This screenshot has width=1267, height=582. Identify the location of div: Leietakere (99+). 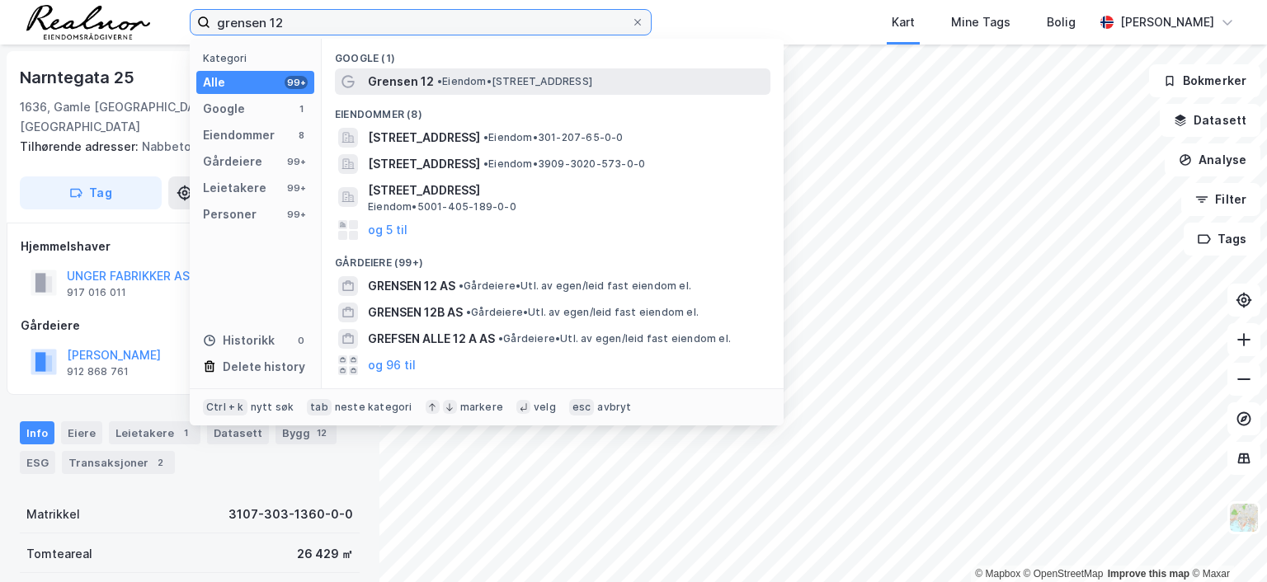
(553, 393).